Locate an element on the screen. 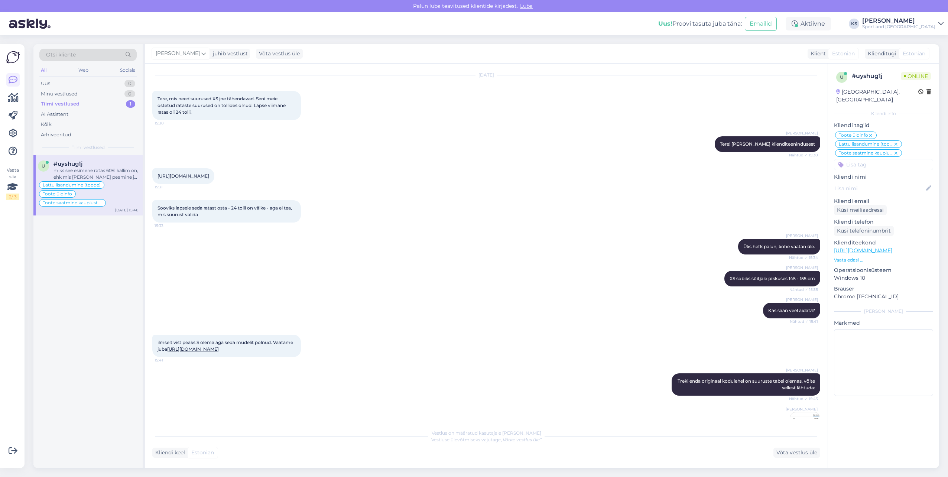 Image resolution: width=948 pixels, height=477 pixels. div: KS is located at coordinates (854, 24).